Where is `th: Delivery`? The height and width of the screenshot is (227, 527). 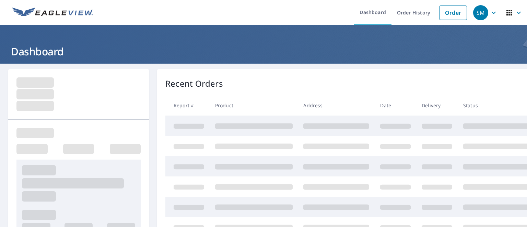
th: Delivery is located at coordinates (437, 105).